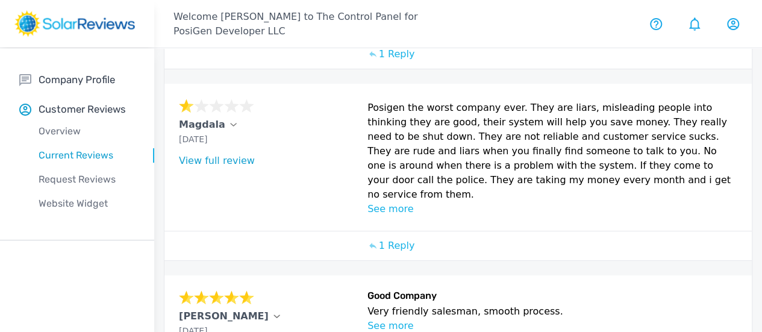  Describe the element at coordinates (553, 297) in the screenshot. I see `h6: Good Company` at that location.